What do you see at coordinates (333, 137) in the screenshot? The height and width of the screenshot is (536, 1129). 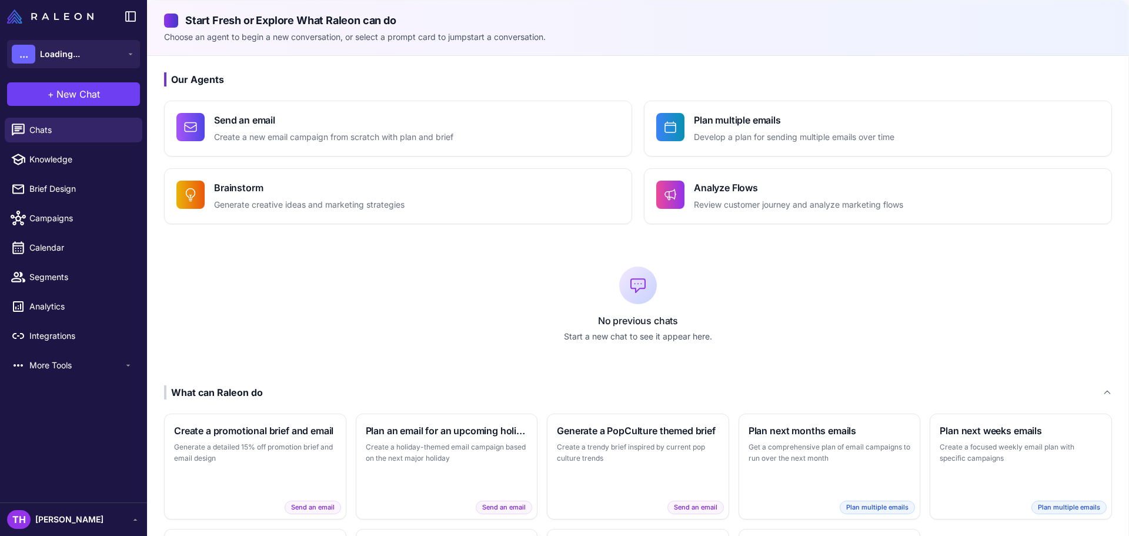 I see `p: Create a new email campaign from scratch with plan and brief` at bounding box center [333, 137].